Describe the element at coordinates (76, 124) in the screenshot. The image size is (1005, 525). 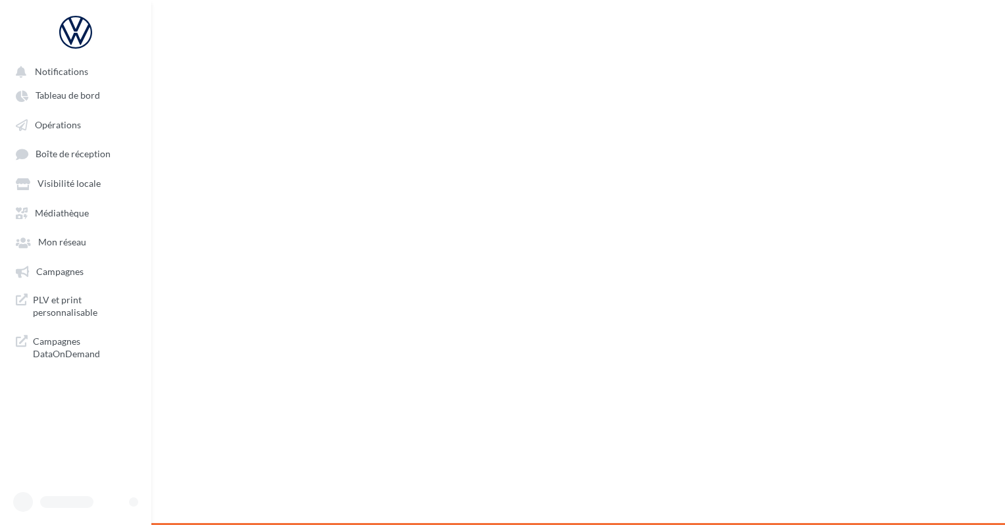
I see `a: Opérations` at that location.